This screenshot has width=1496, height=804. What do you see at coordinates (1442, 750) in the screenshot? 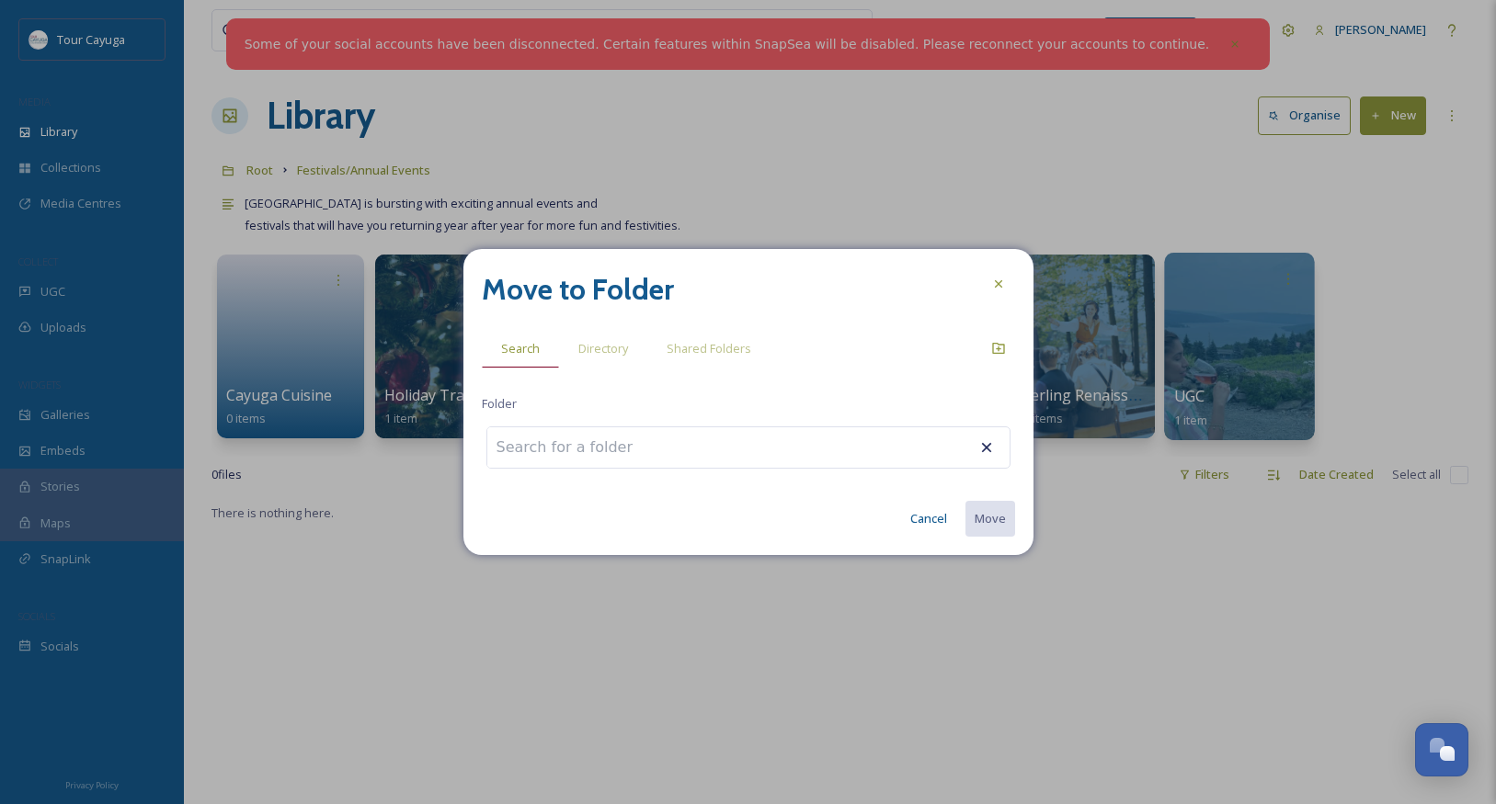
I see `button: Open Chat` at bounding box center [1442, 750].